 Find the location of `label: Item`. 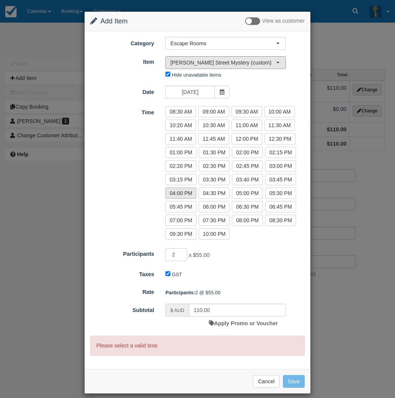

label: Item is located at coordinates (122, 61).